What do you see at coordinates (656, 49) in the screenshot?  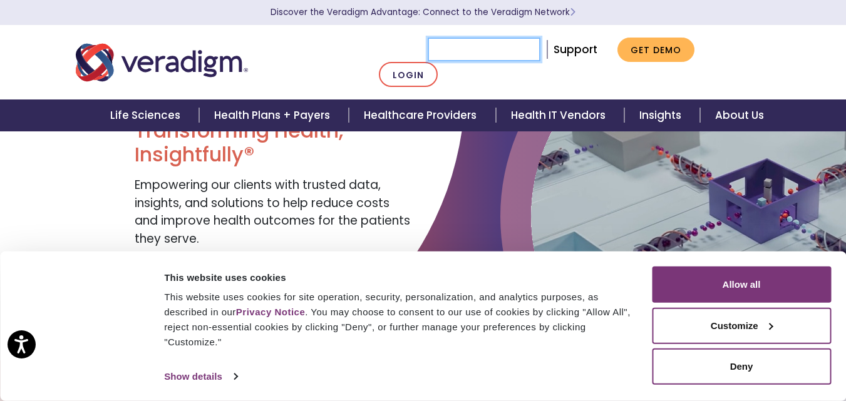 I see `a: Get Demo` at bounding box center [656, 49].